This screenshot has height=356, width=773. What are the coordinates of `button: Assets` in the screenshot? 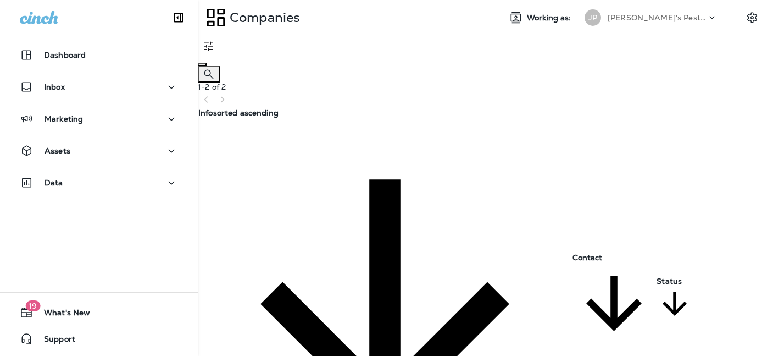 It's located at (99, 151).